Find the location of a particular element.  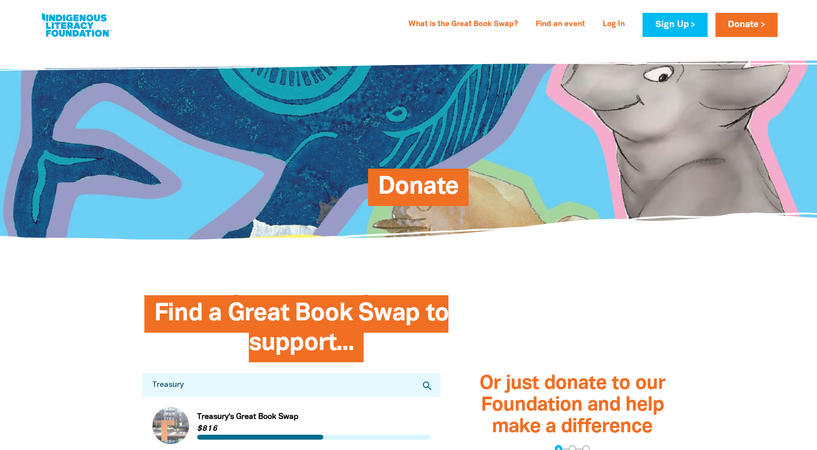

span: Donate is located at coordinates (418, 191).